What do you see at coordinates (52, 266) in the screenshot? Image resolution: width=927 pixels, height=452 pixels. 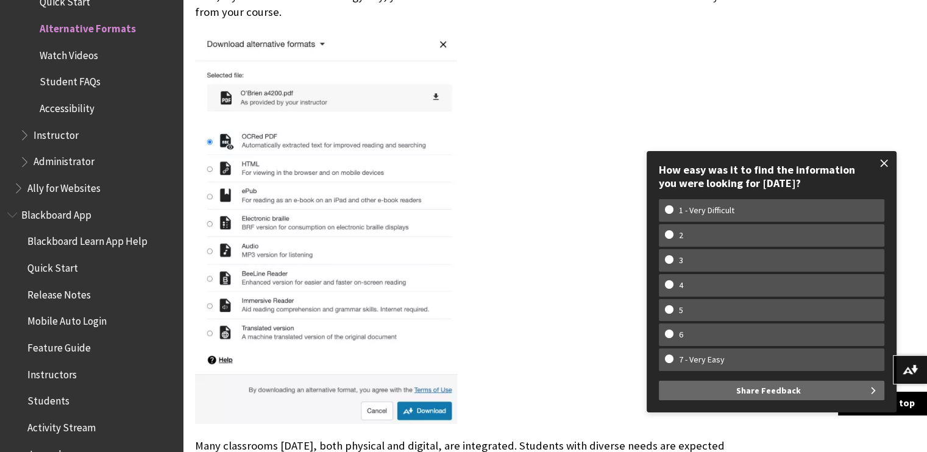 I see `span: Quick Start` at bounding box center [52, 266].